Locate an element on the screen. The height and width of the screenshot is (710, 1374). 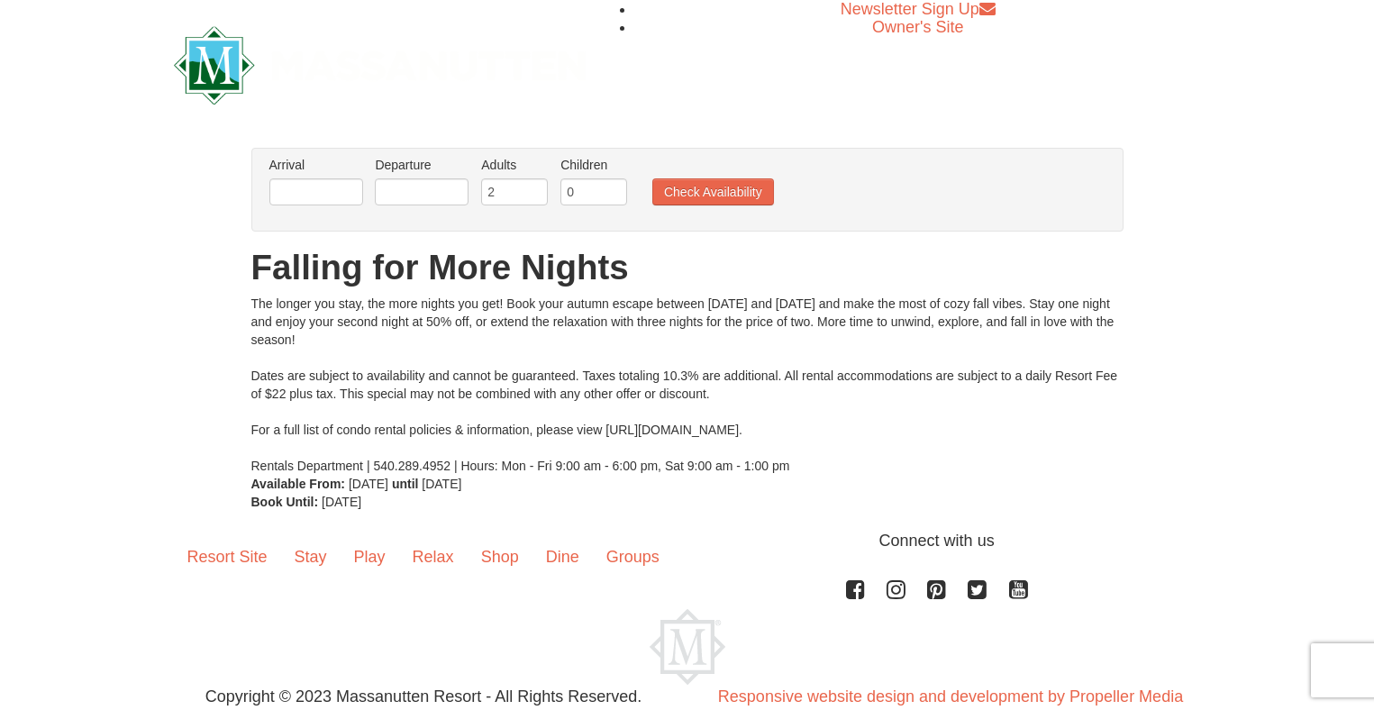
a: Owner's Site is located at coordinates (917, 27).